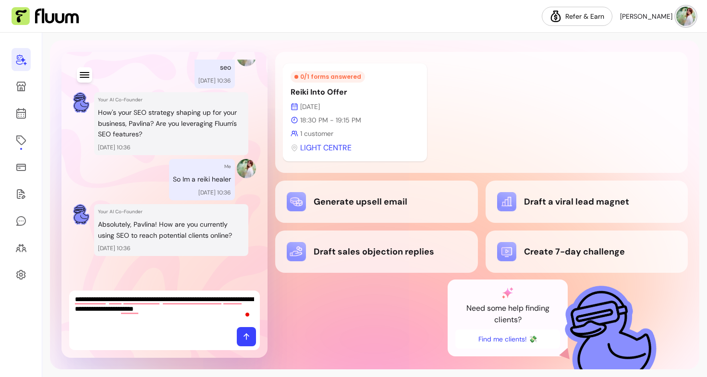  I want to click on img: Fluum Logo, so click(45, 16).